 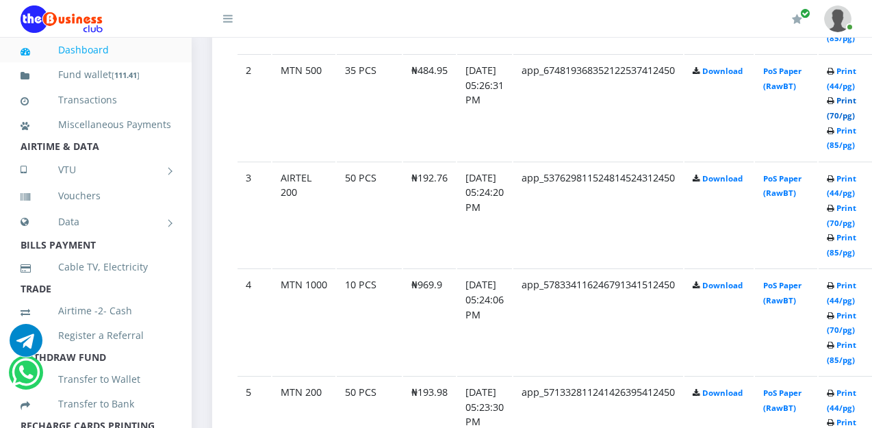 What do you see at coordinates (304, 107) in the screenshot?
I see `td: MTN 500` at bounding box center [304, 107].